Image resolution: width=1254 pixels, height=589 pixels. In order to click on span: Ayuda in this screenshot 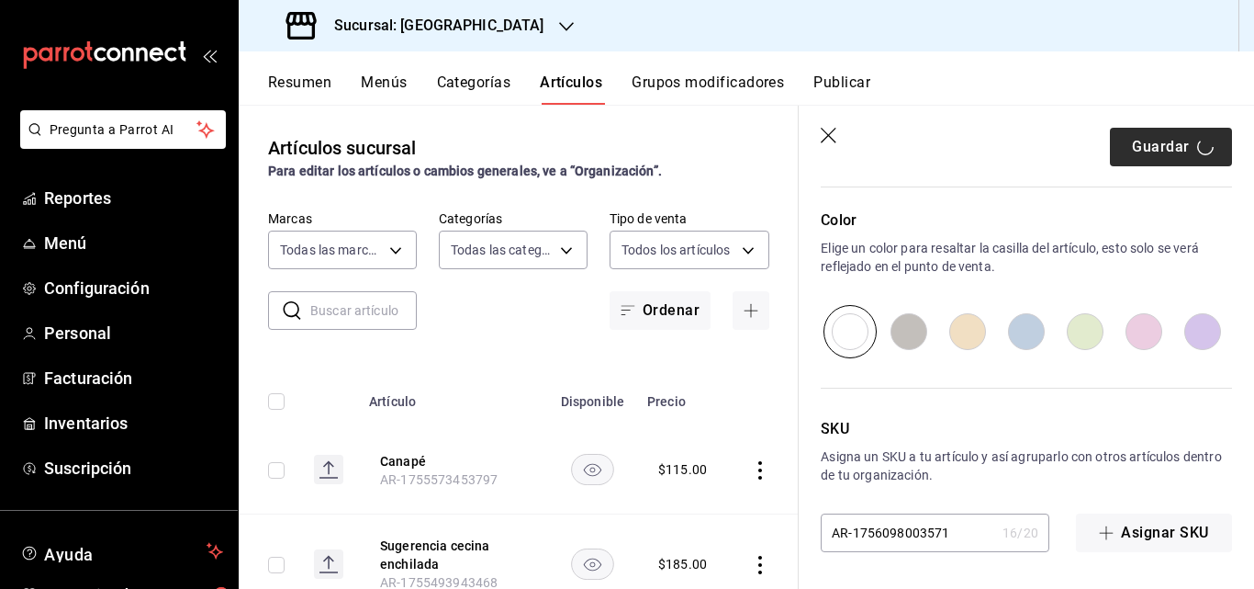, I will do `click(121, 551)`.